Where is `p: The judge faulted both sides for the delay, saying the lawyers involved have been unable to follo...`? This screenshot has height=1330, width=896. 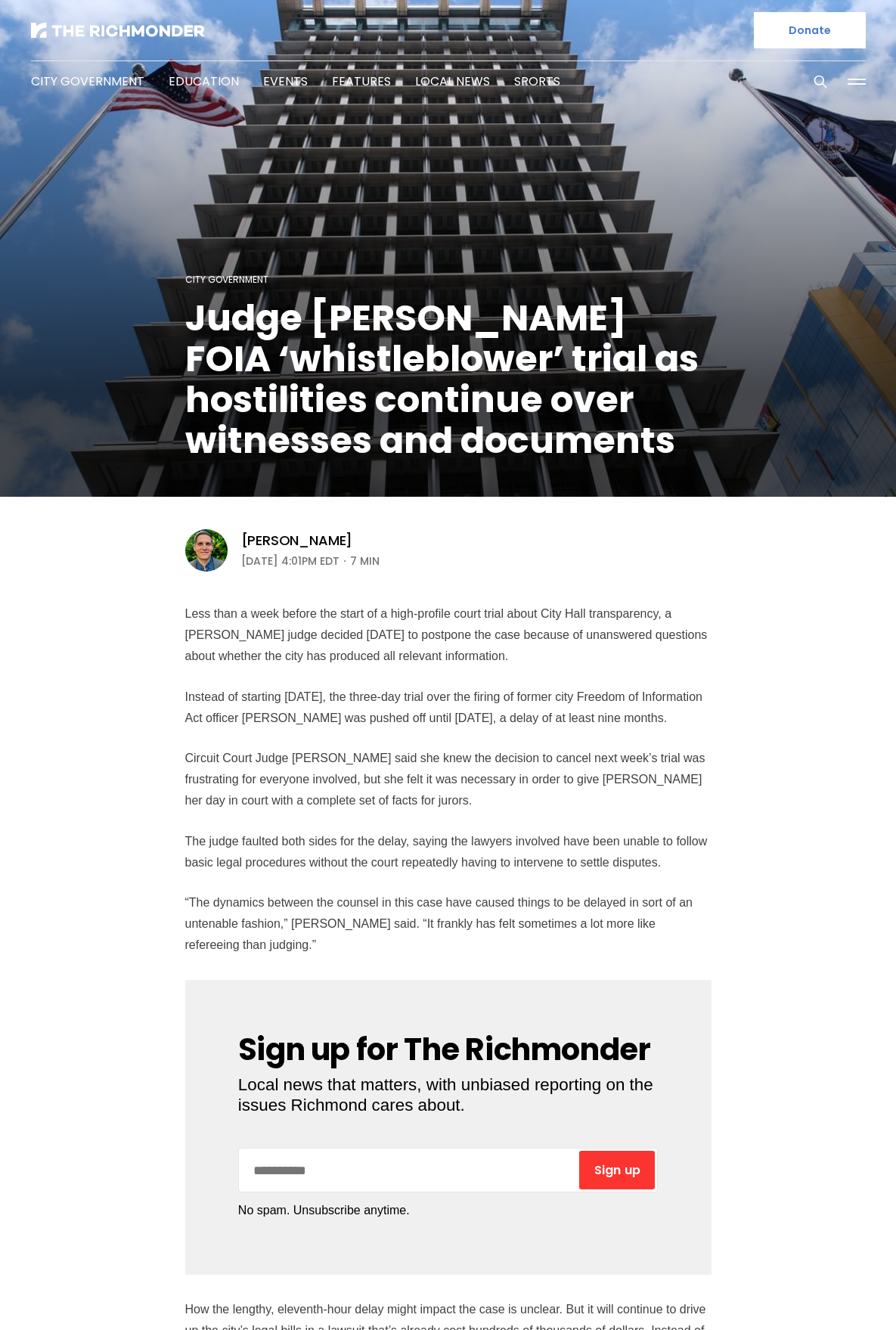 p: The judge faulted both sides for the delay, saying the lawyers involved have been unable to follo... is located at coordinates (448, 852).